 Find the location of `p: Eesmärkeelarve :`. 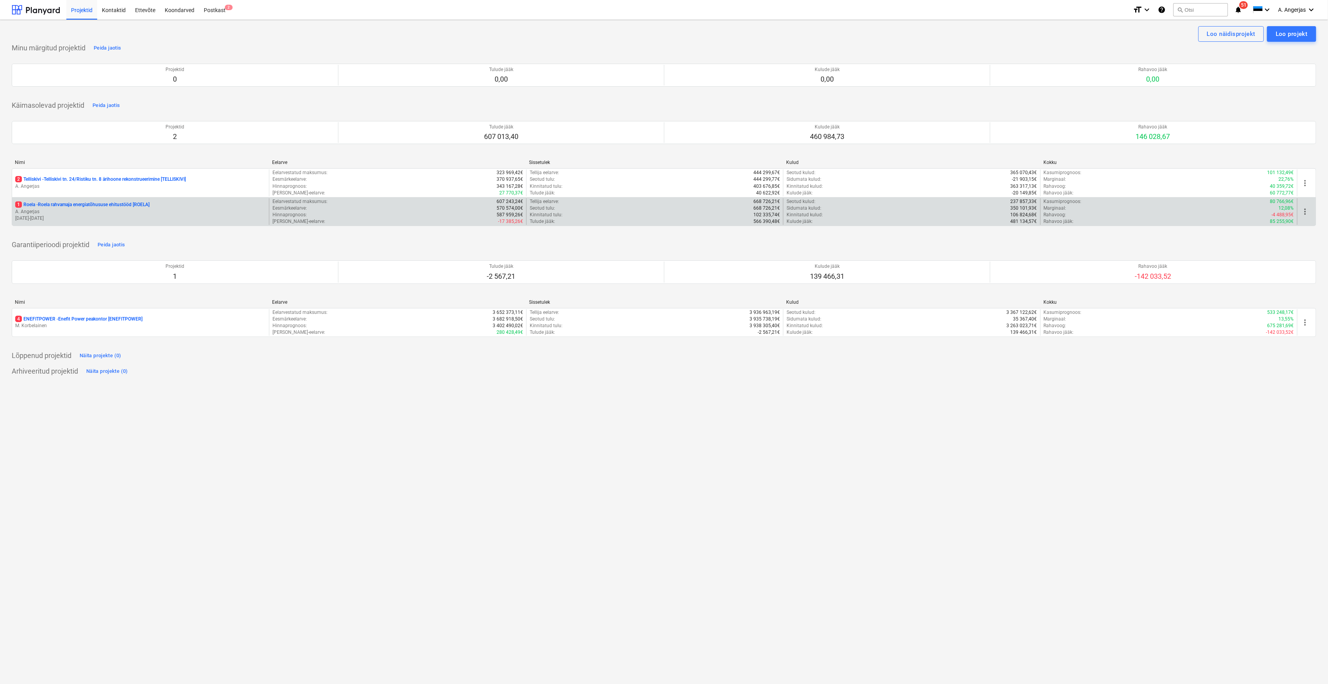

p: Eesmärkeelarve : is located at coordinates (290, 319).